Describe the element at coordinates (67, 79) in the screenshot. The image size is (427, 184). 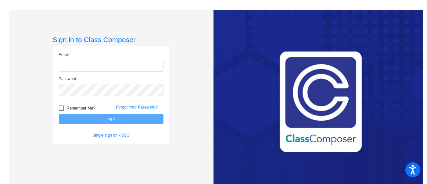
I see `label: Password` at that location.